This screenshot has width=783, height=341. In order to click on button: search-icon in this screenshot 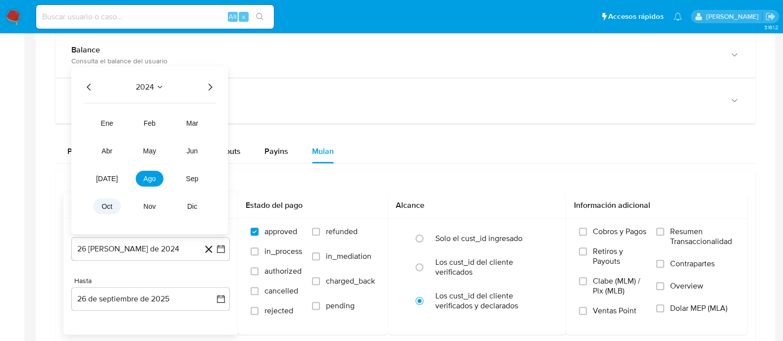, I will do `click(260, 17)`.